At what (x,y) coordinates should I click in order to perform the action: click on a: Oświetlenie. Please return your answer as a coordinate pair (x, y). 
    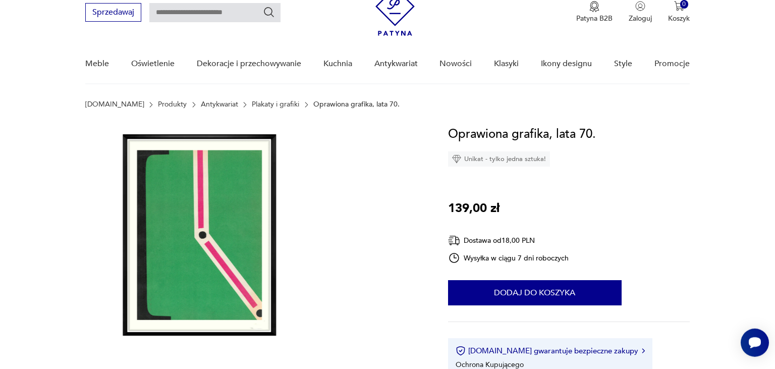
    Looking at the image, I should click on (153, 64).